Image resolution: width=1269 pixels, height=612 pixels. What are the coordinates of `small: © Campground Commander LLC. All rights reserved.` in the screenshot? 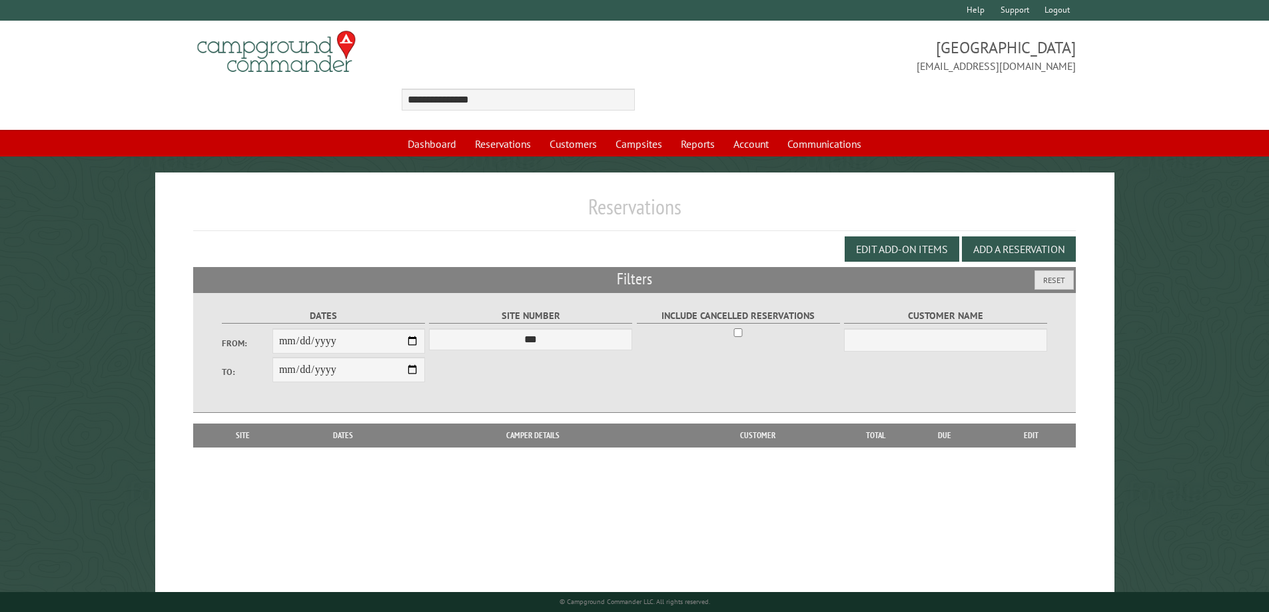 It's located at (635, 602).